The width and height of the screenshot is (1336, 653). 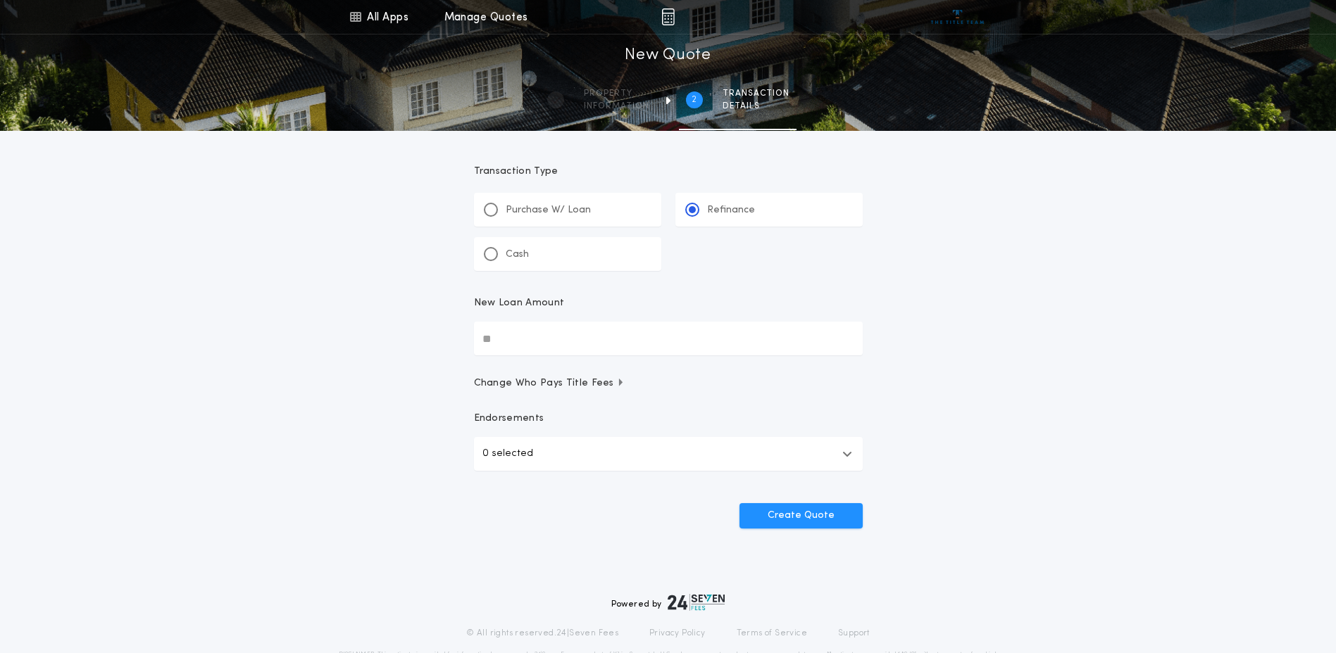 What do you see at coordinates (668, 384) in the screenshot?
I see `button: Change Who Pays Title Fees` at bounding box center [668, 384].